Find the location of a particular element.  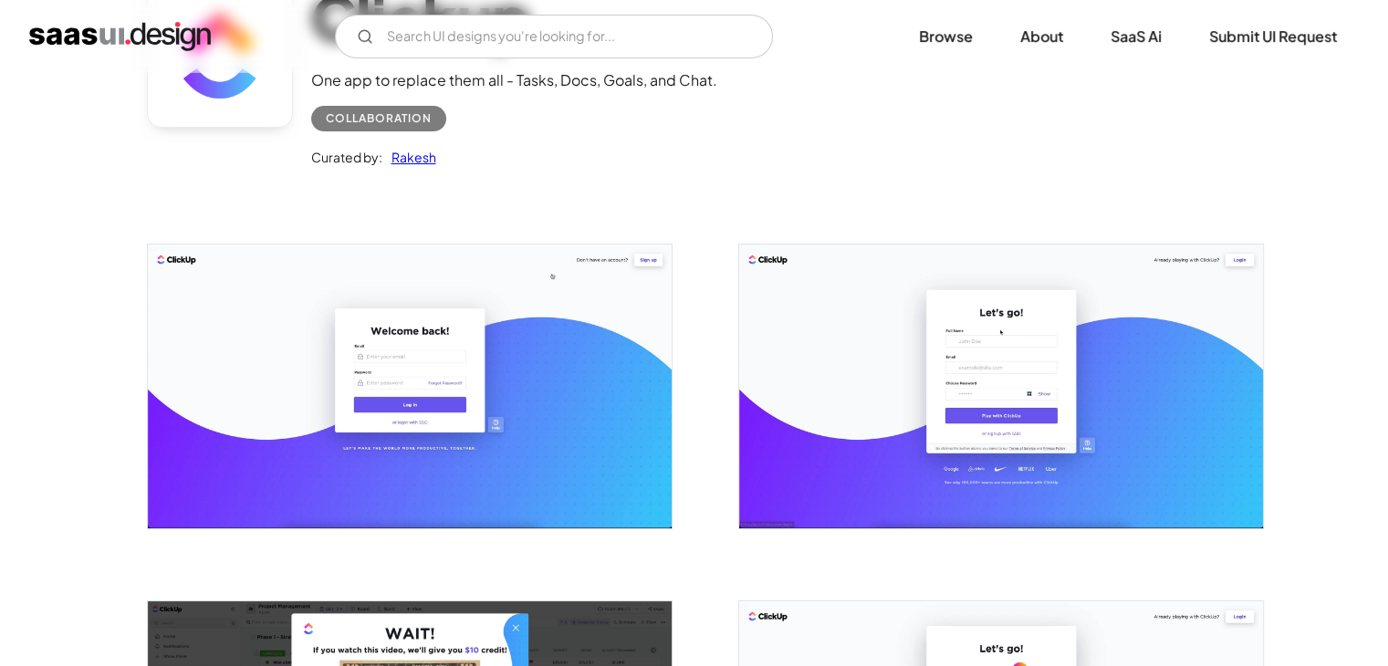

div: One app to replace them all - Tasks, Docs, Goals, and Chat. is located at coordinates (514, 80).